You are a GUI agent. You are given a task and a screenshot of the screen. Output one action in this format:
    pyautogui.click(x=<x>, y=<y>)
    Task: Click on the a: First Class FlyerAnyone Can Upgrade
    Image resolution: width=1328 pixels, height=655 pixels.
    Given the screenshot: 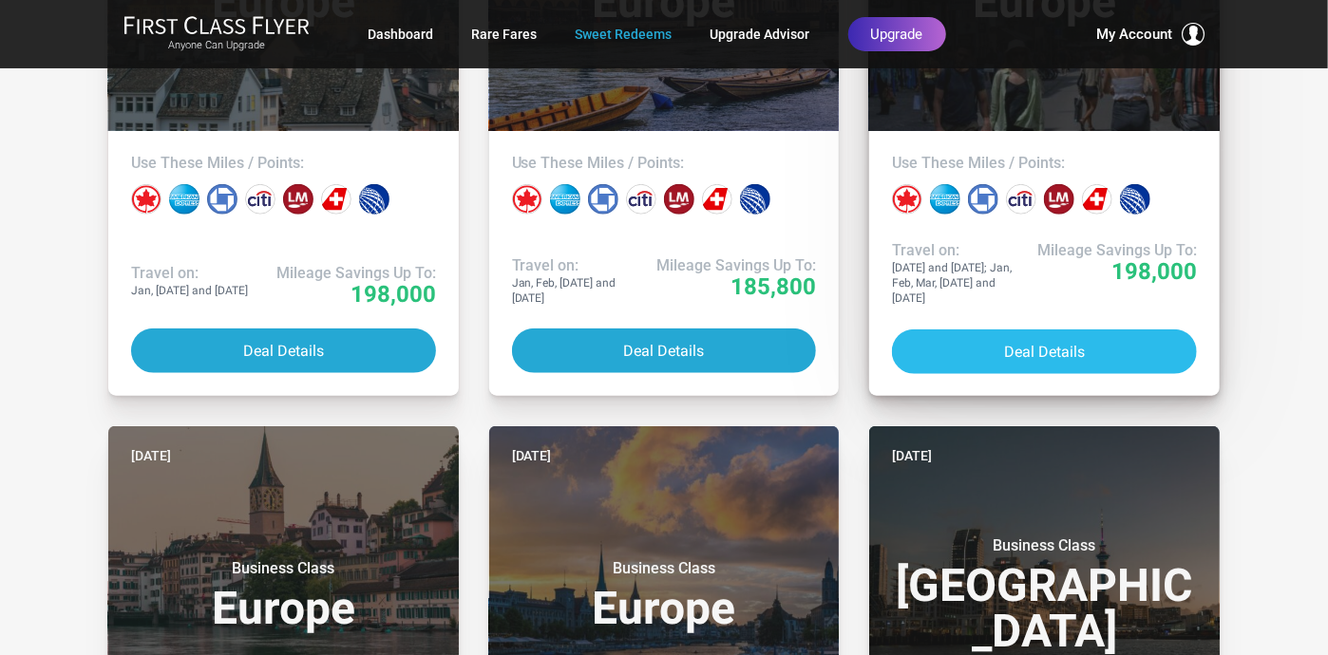 What is the action you would take?
    pyautogui.click(x=217, y=34)
    